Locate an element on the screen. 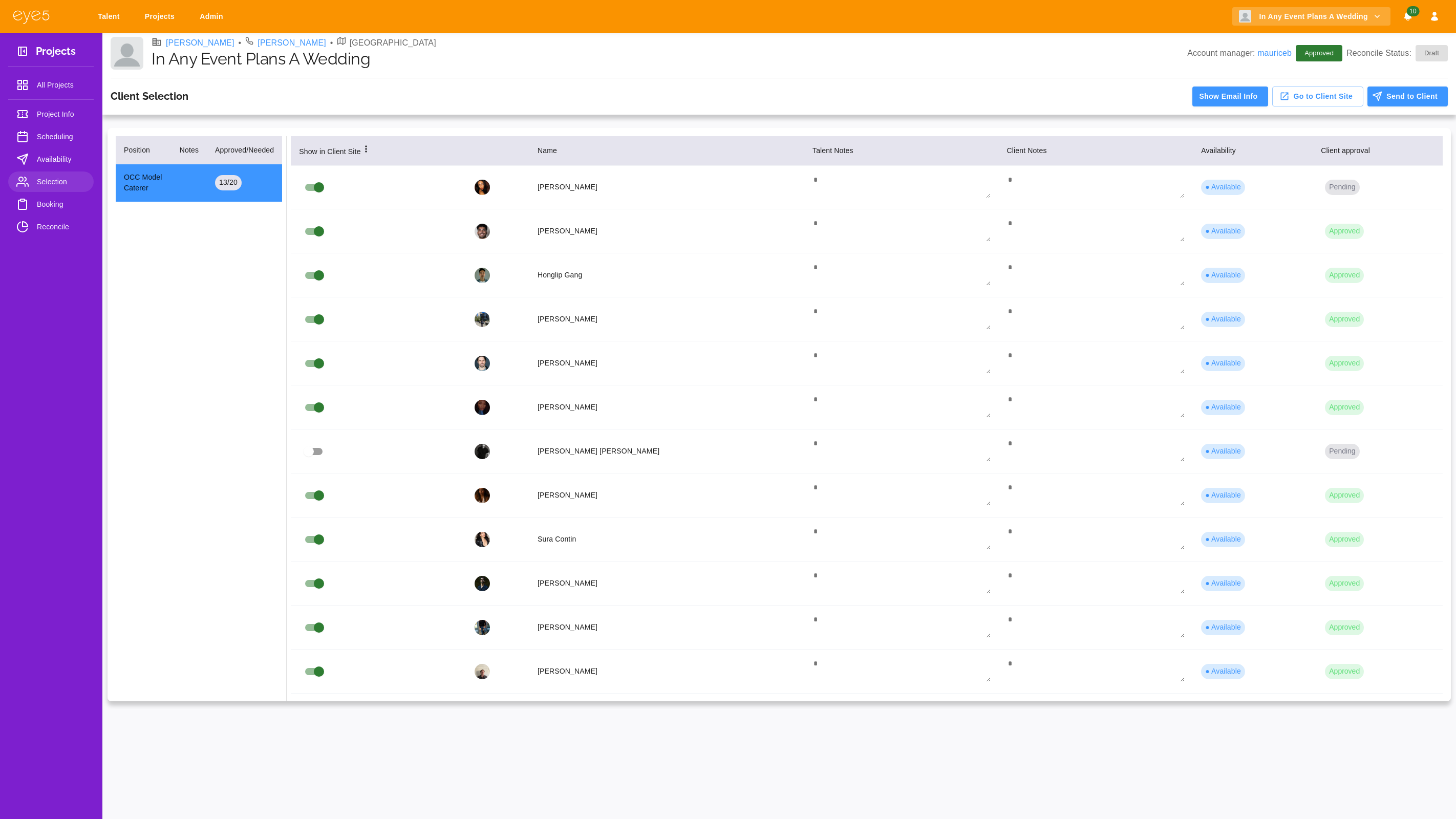  th: Client approval is located at coordinates (1377, 151).